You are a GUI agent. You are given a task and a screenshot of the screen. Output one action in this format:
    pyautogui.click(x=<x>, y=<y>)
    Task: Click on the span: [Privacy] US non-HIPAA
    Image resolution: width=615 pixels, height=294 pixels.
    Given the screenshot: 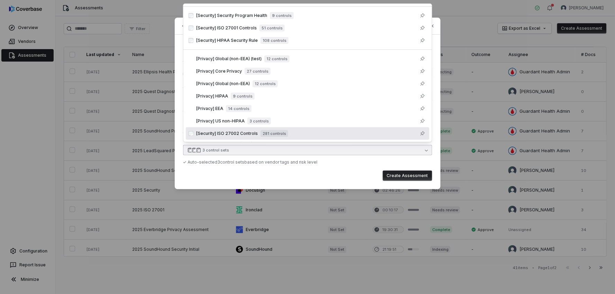 What is the action you would take?
    pyautogui.click(x=221, y=121)
    